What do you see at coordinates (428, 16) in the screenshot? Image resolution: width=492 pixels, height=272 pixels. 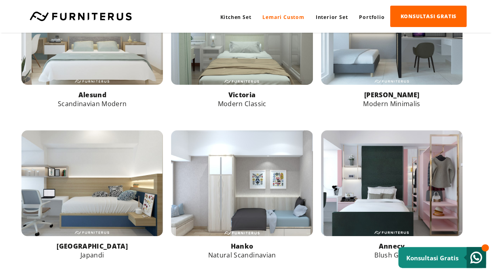 I see `a: KONSULTASI GRATIS` at bounding box center [428, 16].